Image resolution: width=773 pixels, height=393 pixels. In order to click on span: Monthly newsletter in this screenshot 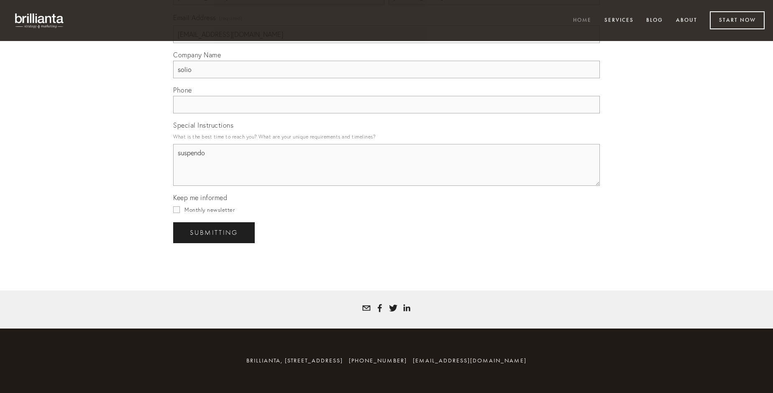, I will do `click(210, 210)`.